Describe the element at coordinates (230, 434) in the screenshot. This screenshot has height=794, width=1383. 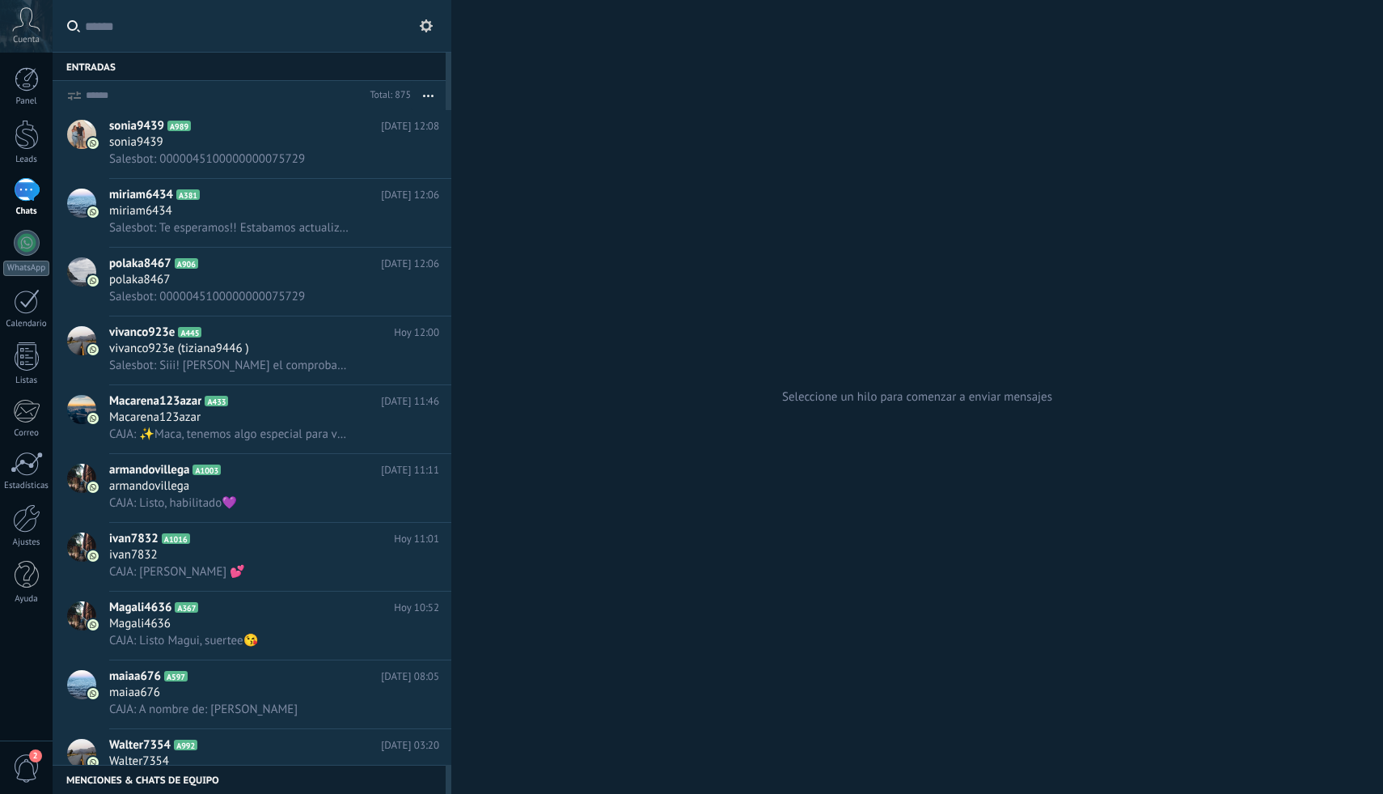
I see `span: CAJA: ✨Maca, tenemos algo especial para vos 💎 Nuevo canal con promos exclusivas 🔥 👉 Unite, mandan...` at that location.